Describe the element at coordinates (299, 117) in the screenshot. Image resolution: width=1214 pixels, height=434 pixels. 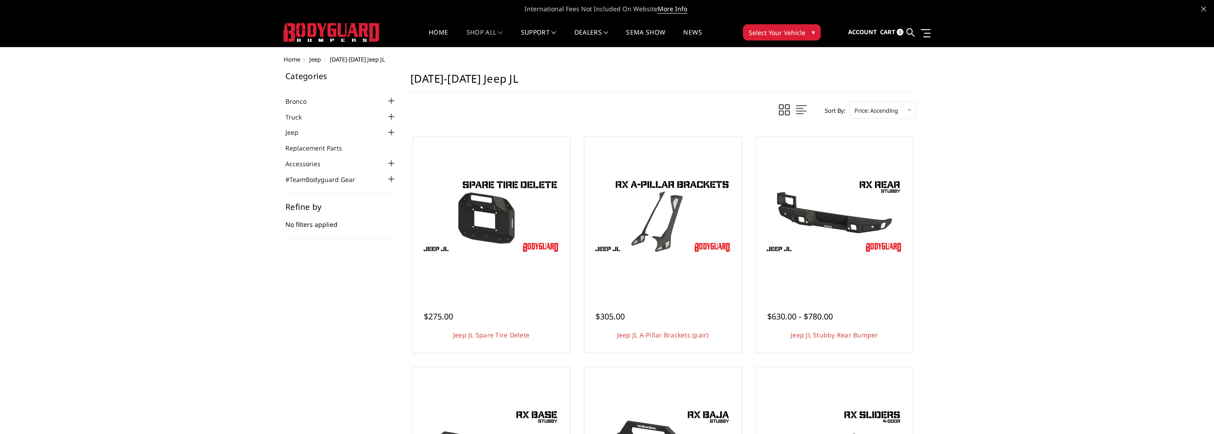
I see `a: Truck` at that location.